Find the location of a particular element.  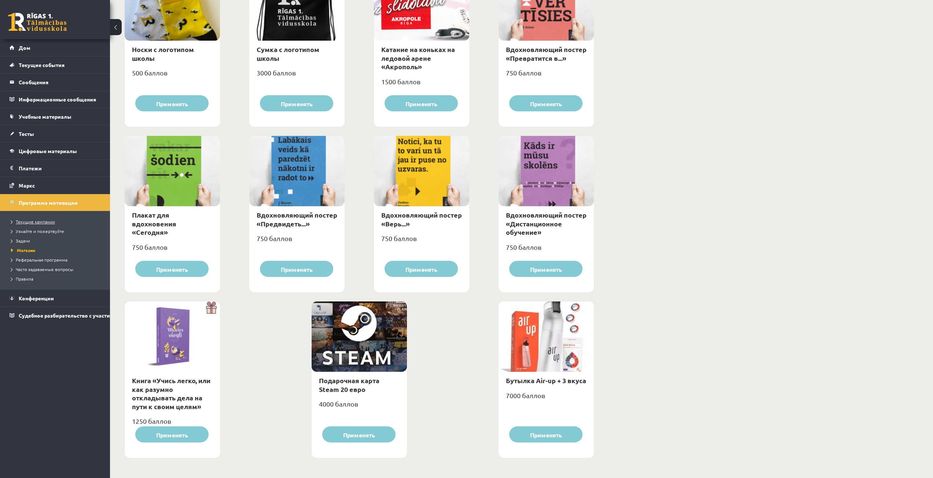

a: Вдохновляющий постер «Верь...» is located at coordinates (422, 219).